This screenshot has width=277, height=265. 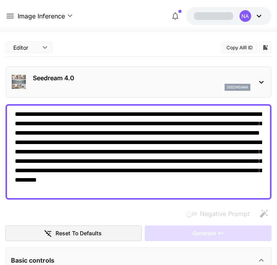 What do you see at coordinates (229, 16) in the screenshot?
I see `button: NA` at bounding box center [229, 16].